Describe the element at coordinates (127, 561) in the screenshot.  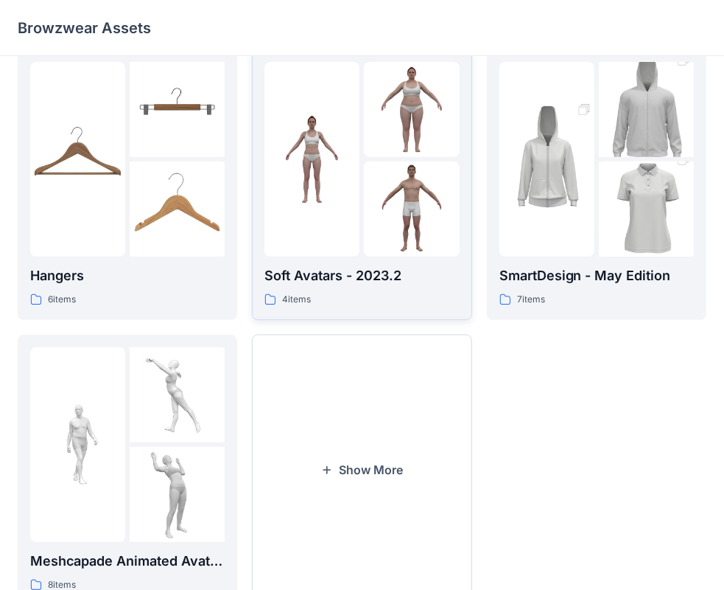
I see `p: Meshcapade Animated Avatars` at that location.